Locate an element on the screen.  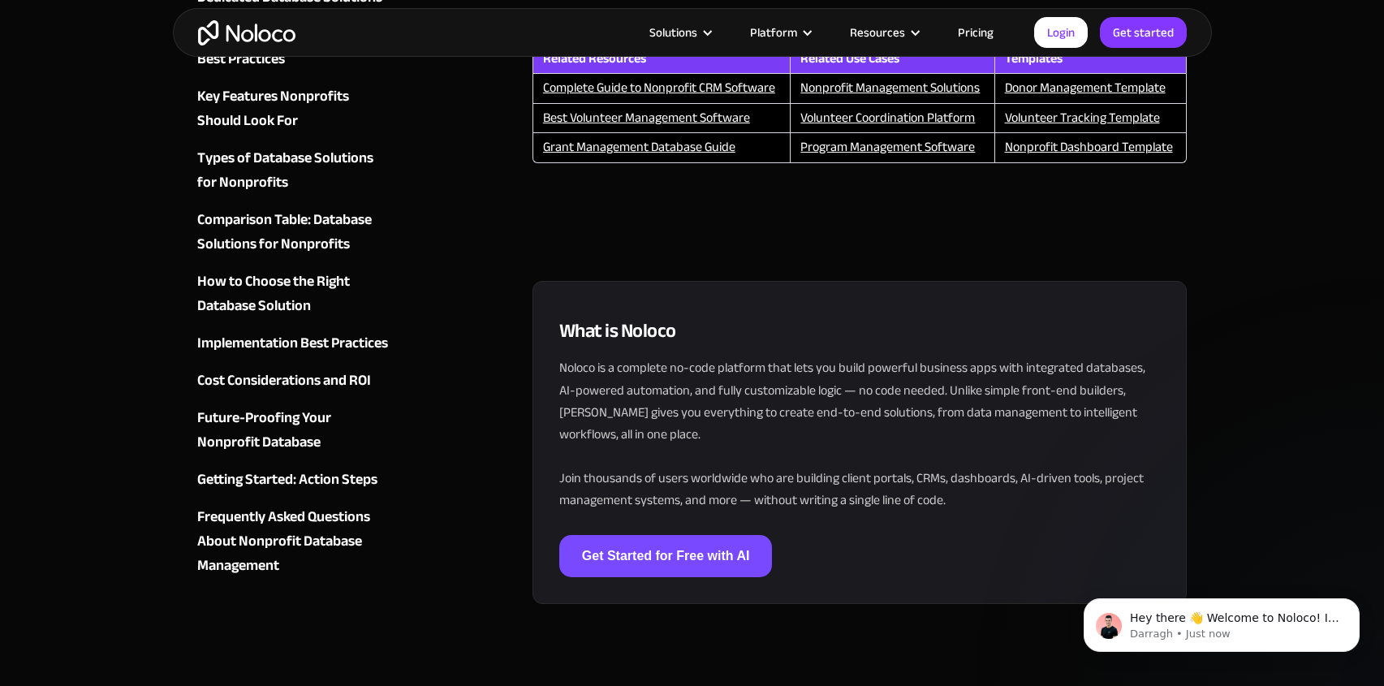
div: Frequently Asked Questions About Nonprofit Database Management is located at coordinates (296, 542).